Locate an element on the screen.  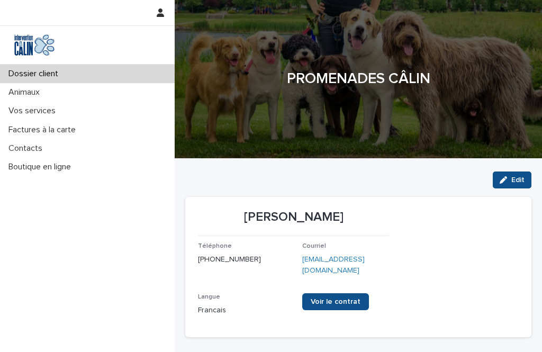
span: Edit is located at coordinates (518, 180).